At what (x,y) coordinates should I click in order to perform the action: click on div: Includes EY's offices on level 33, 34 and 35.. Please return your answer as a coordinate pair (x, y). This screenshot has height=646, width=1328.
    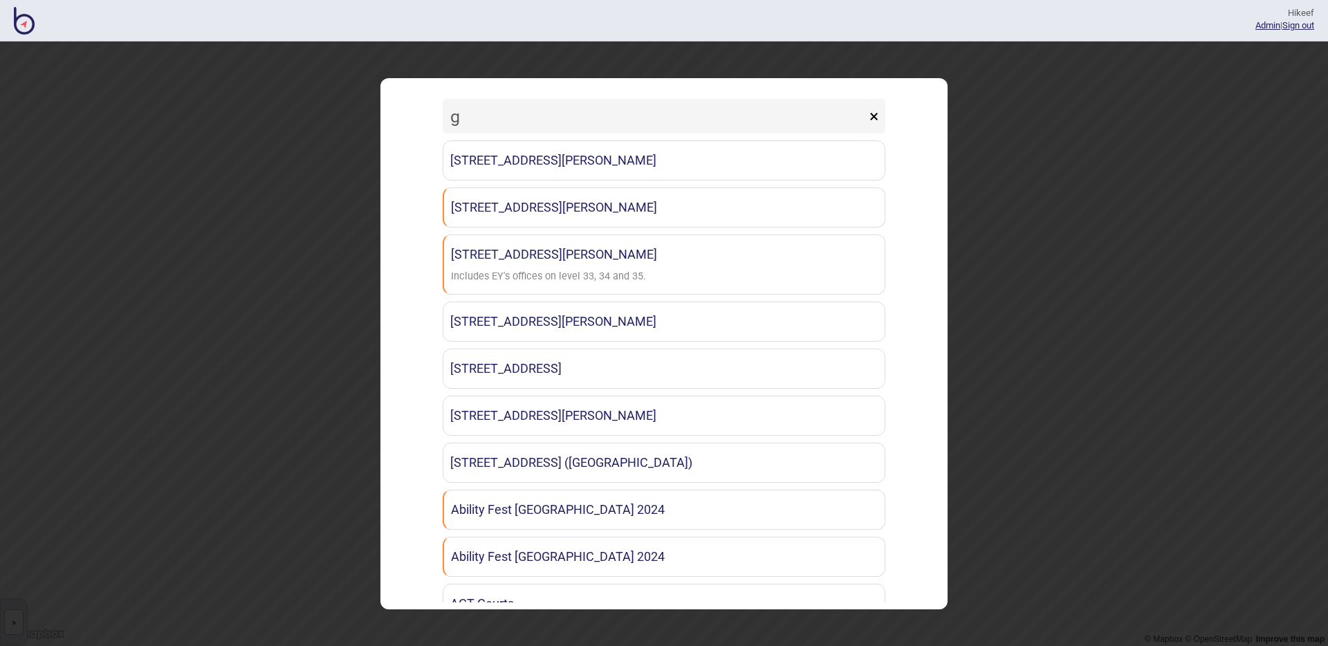
    Looking at the image, I should click on (548, 277).